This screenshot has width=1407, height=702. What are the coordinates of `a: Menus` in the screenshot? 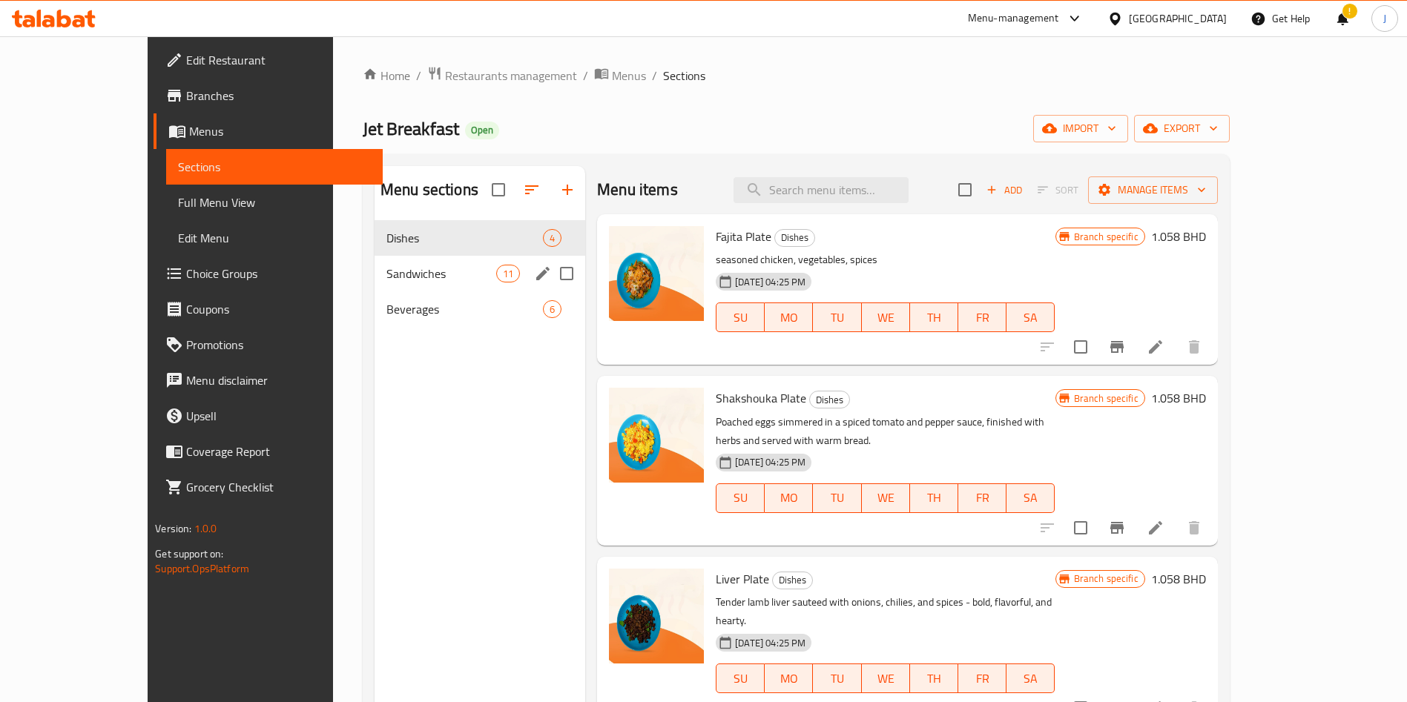 It's located at (620, 76).